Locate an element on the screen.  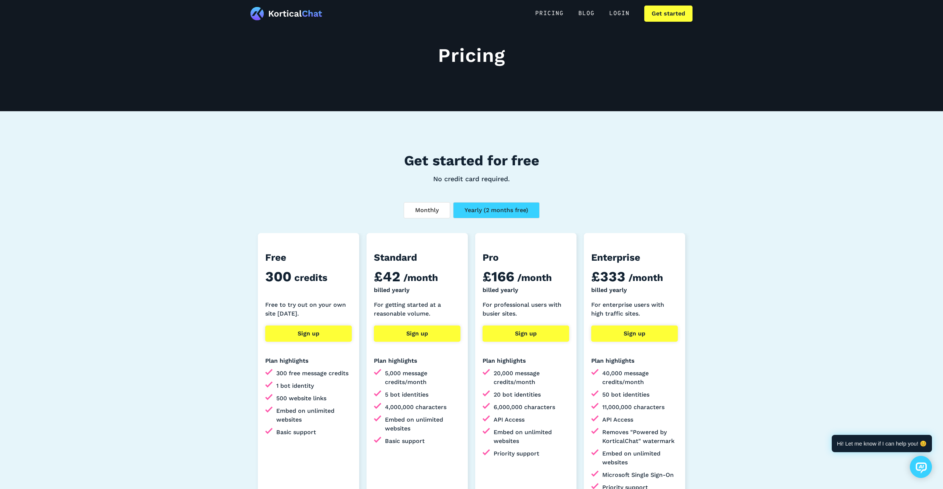
h3: Standard is located at coordinates (417, 258).